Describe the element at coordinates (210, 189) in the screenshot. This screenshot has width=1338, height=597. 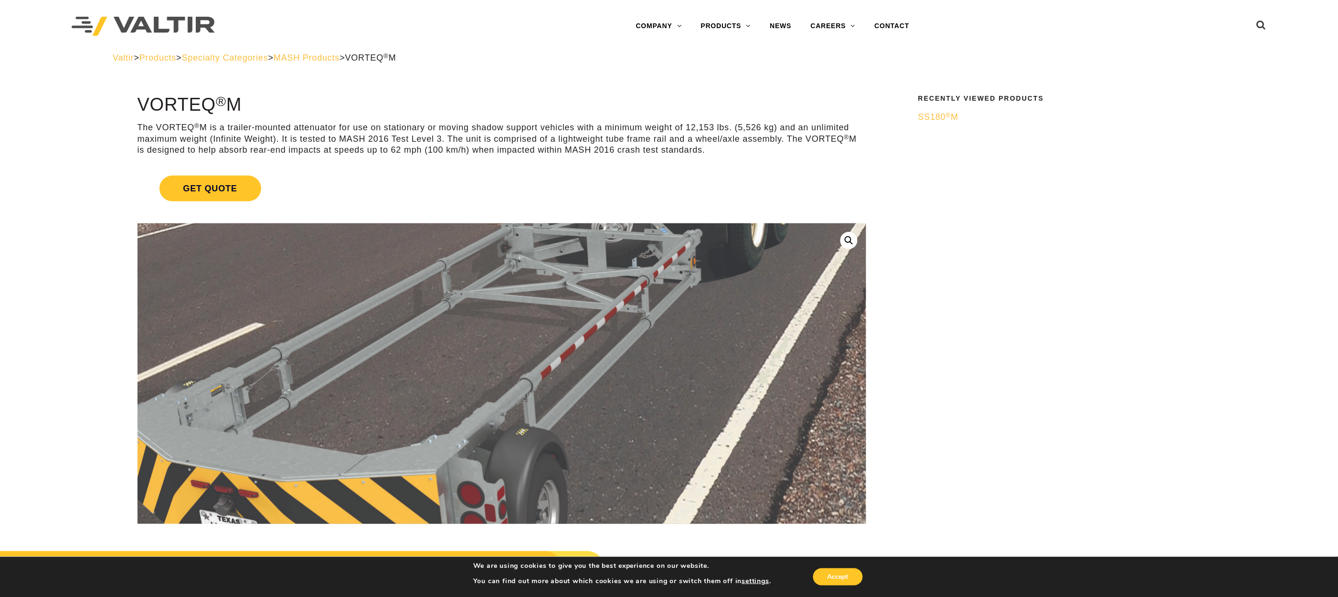
I see `span: Get Quote` at that location.